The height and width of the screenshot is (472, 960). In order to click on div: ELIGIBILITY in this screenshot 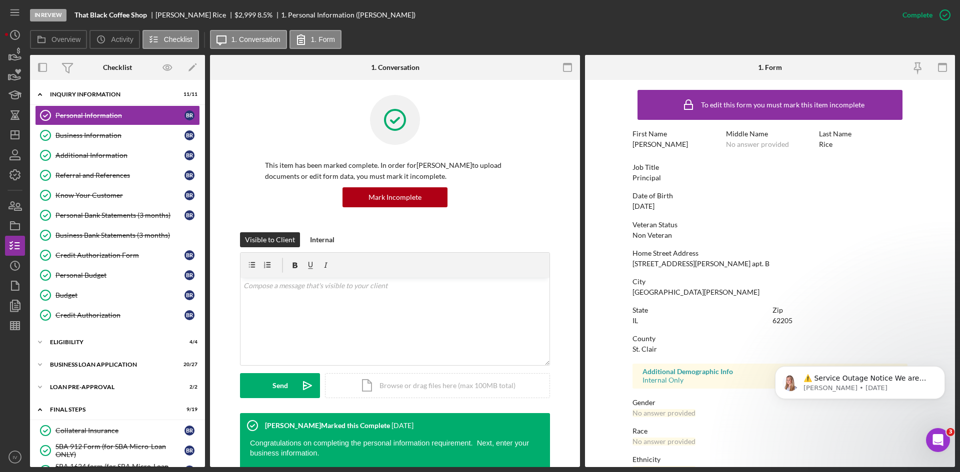, I will do `click(111, 342)`.